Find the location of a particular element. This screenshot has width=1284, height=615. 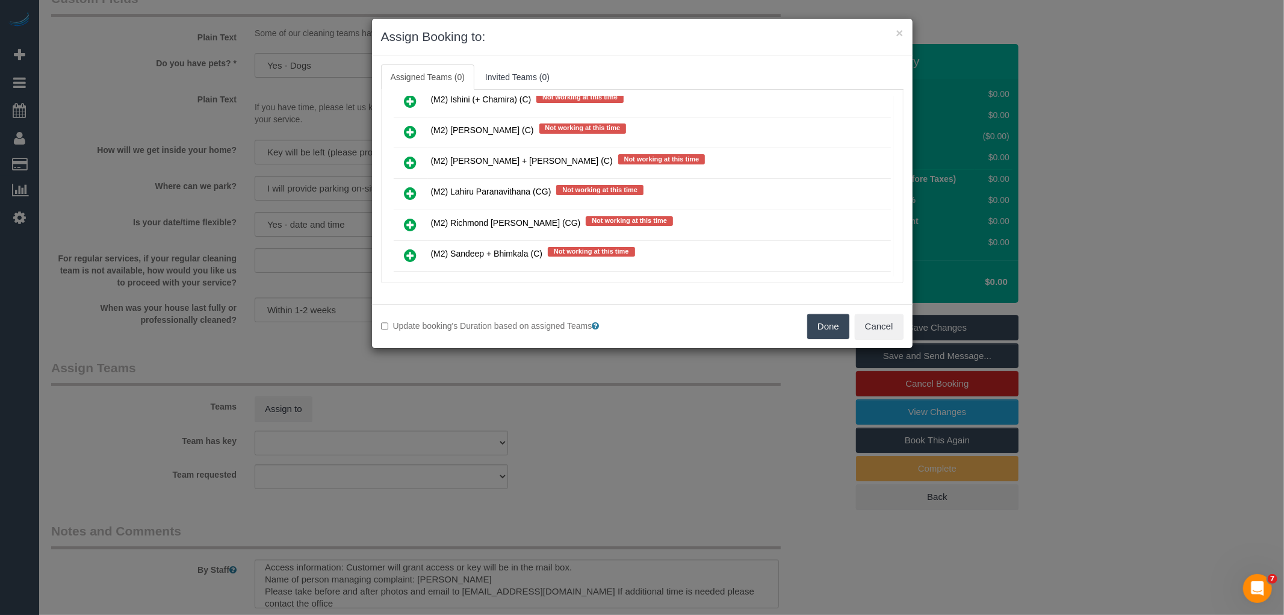

span: 7 is located at coordinates (1273, 579).